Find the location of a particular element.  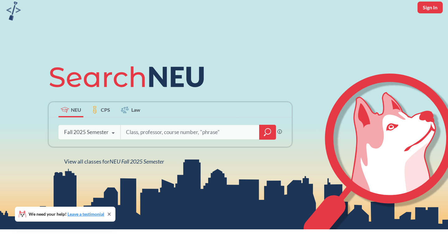

div: Fall 2025 Semester is located at coordinates (86, 132).